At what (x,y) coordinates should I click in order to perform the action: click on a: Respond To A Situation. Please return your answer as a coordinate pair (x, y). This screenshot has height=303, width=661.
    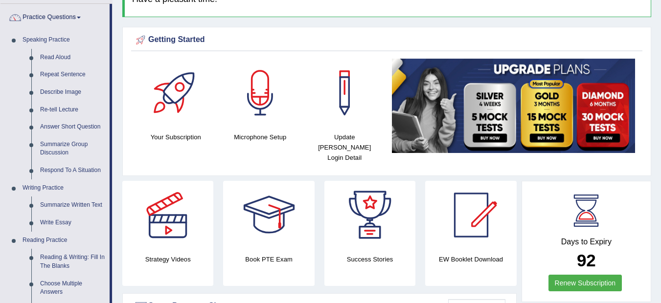
    Looking at the image, I should click on (72, 171).